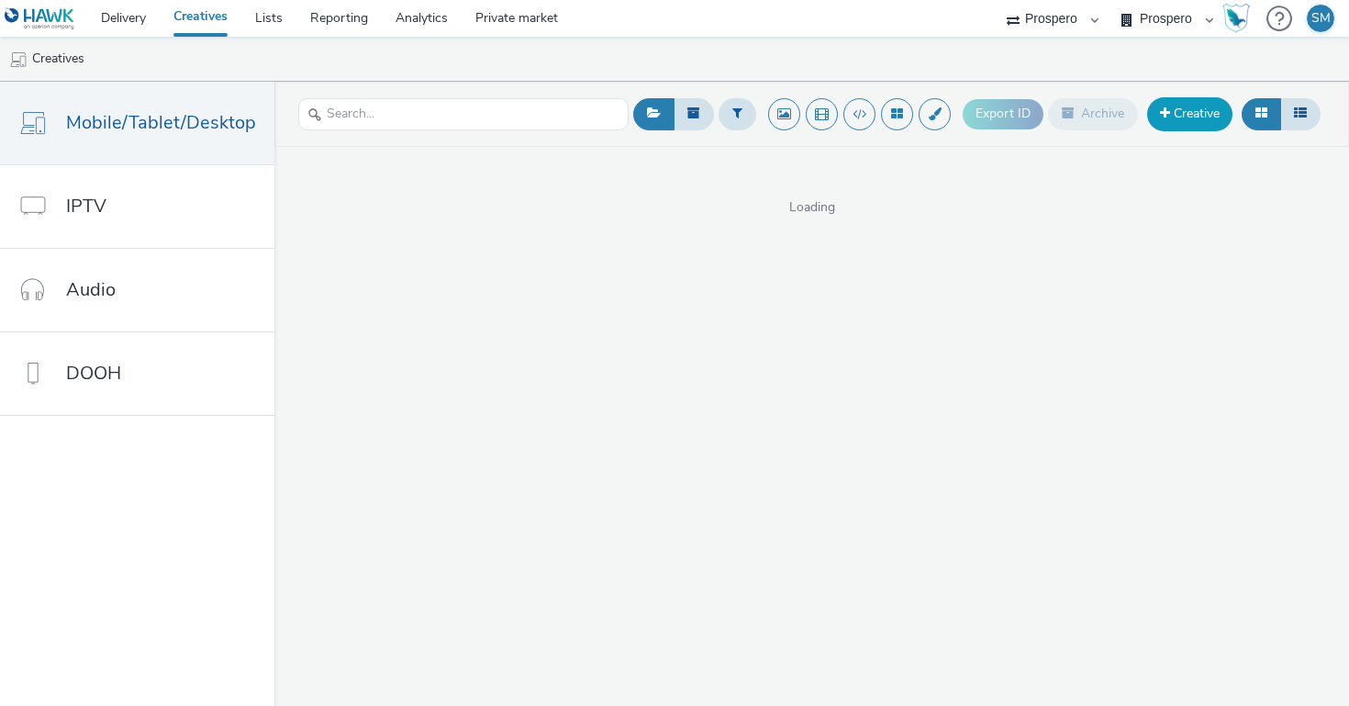 Image resolution: width=1349 pixels, height=706 pixels. Describe the element at coordinates (811, 207) in the screenshot. I see `span: Loading` at that location.